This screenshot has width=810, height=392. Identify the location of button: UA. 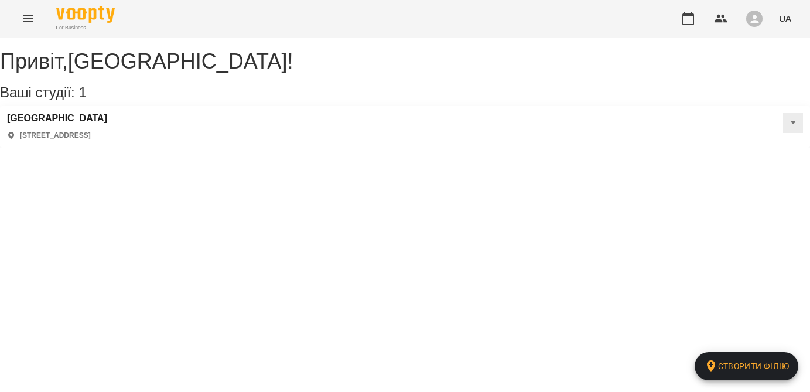
(785, 18).